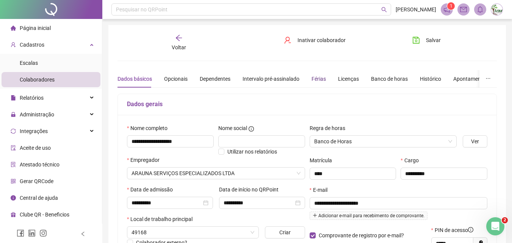 The image size is (512, 243). Describe the element at coordinates (31, 98) in the screenshot. I see `span: Relatórios` at that location.